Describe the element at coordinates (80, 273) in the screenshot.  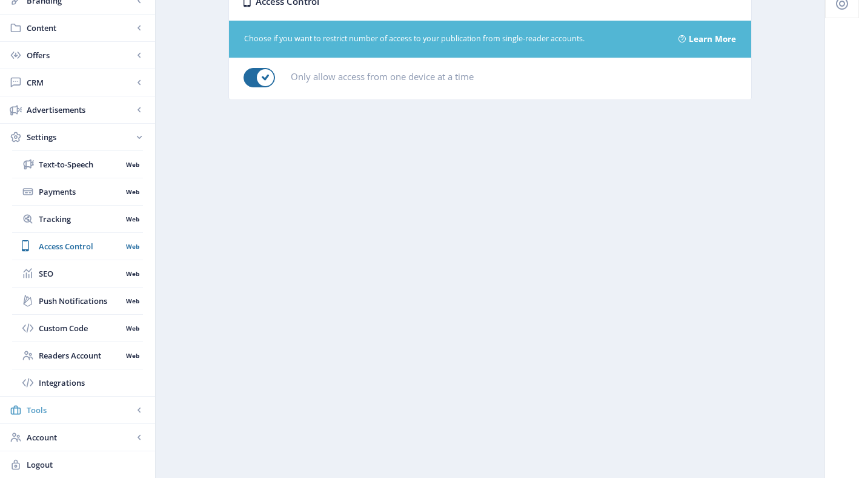
I see `span: SEO` at that location.